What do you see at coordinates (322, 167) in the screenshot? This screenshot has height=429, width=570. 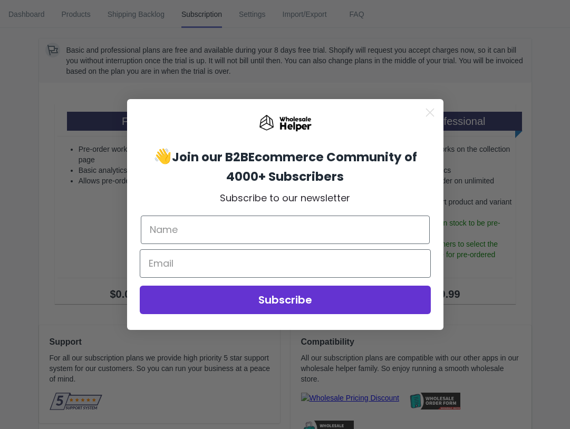 I see `span: Ecommerce Community of 4000+ Subscribers` at bounding box center [322, 167].